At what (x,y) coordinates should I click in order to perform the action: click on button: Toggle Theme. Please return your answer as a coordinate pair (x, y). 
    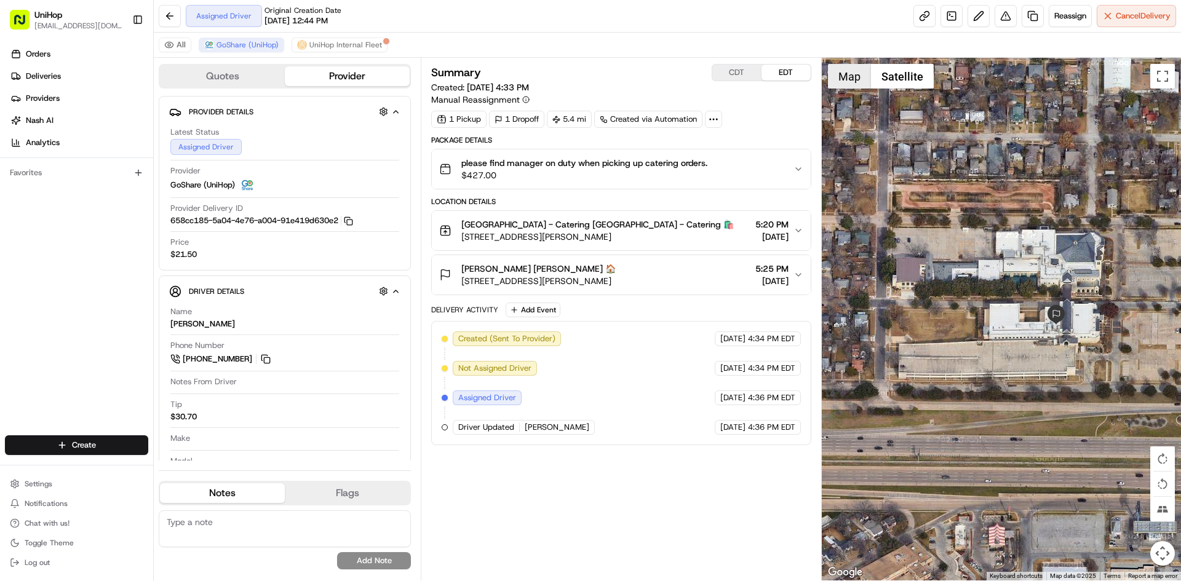
    Looking at the image, I should click on (76, 543).